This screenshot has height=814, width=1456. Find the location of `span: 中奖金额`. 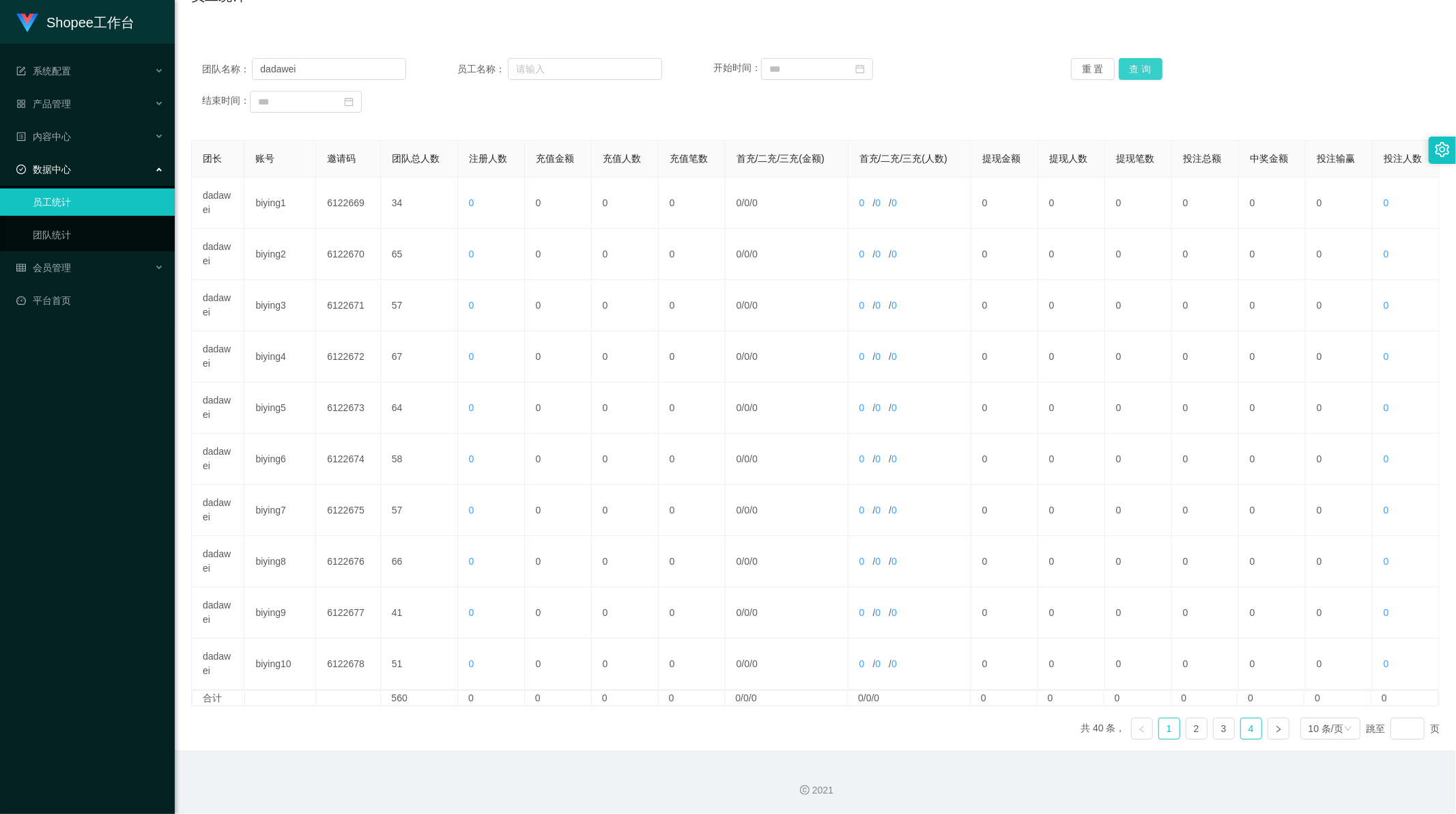

span: 中奖金额 is located at coordinates (1270, 158).